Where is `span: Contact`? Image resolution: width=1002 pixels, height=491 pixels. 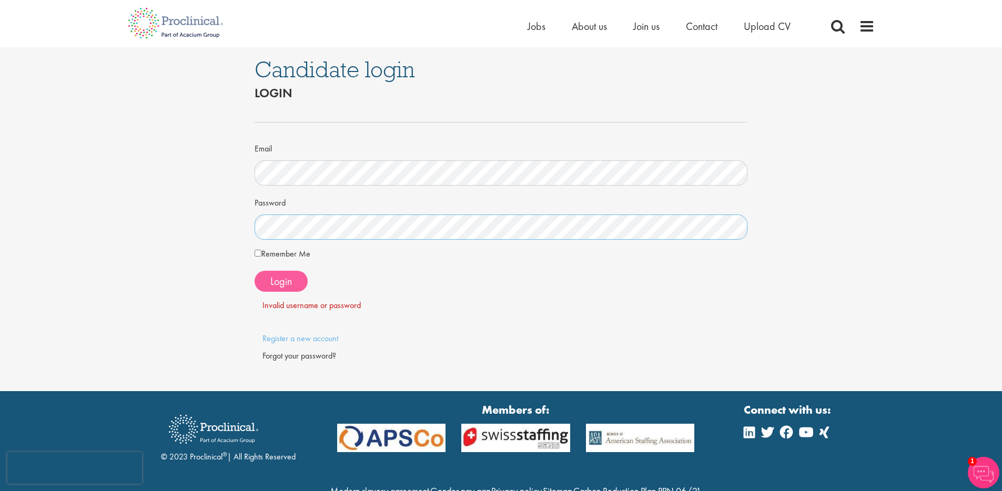
span: Contact is located at coordinates (702, 26).